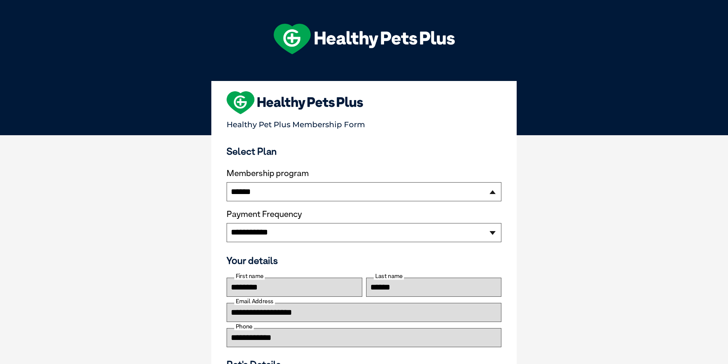 The image size is (728, 364). Describe the element at coordinates (264, 214) in the screenshot. I see `label: Payment Frequency` at that location.